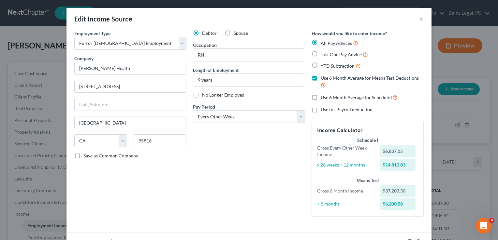  I want to click on div: Means Test, so click(368, 181).